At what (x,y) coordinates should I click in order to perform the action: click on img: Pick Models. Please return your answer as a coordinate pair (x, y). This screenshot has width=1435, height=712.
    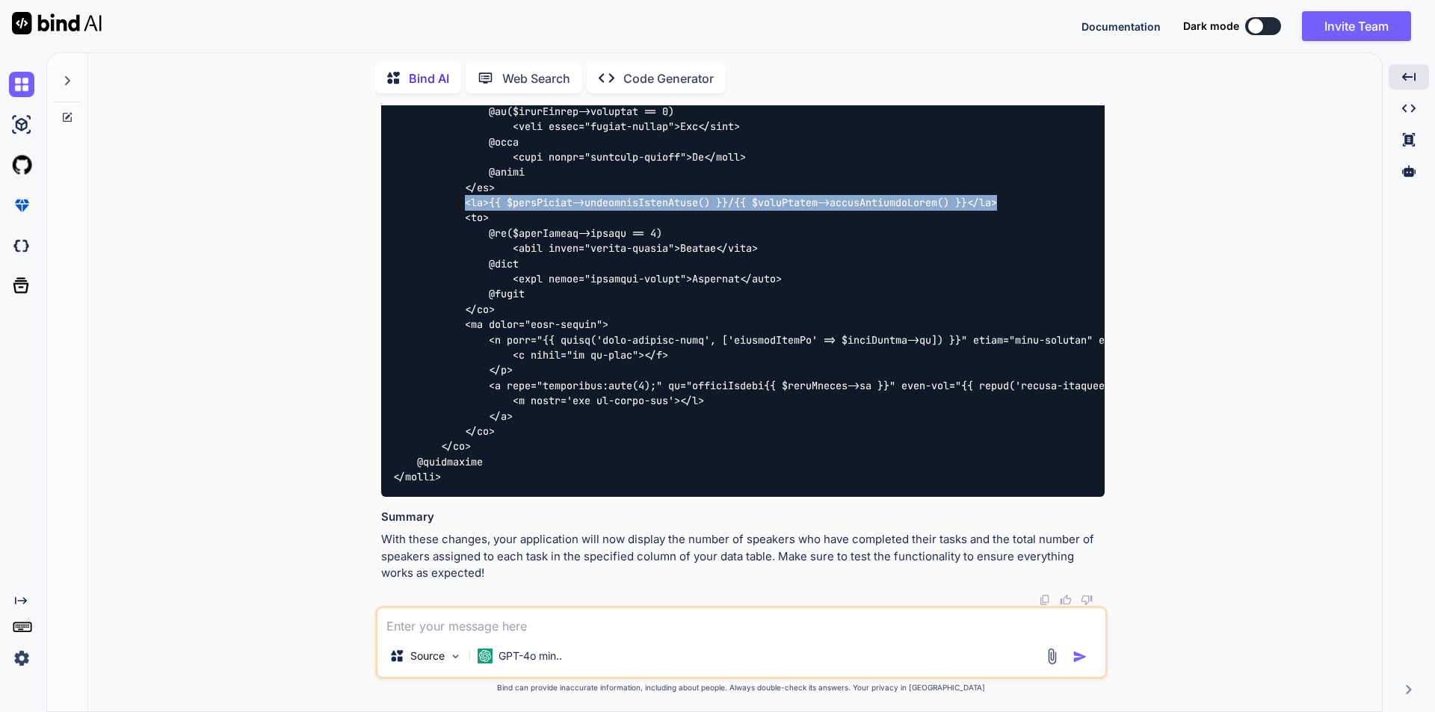
    Looking at the image, I should click on (455, 656).